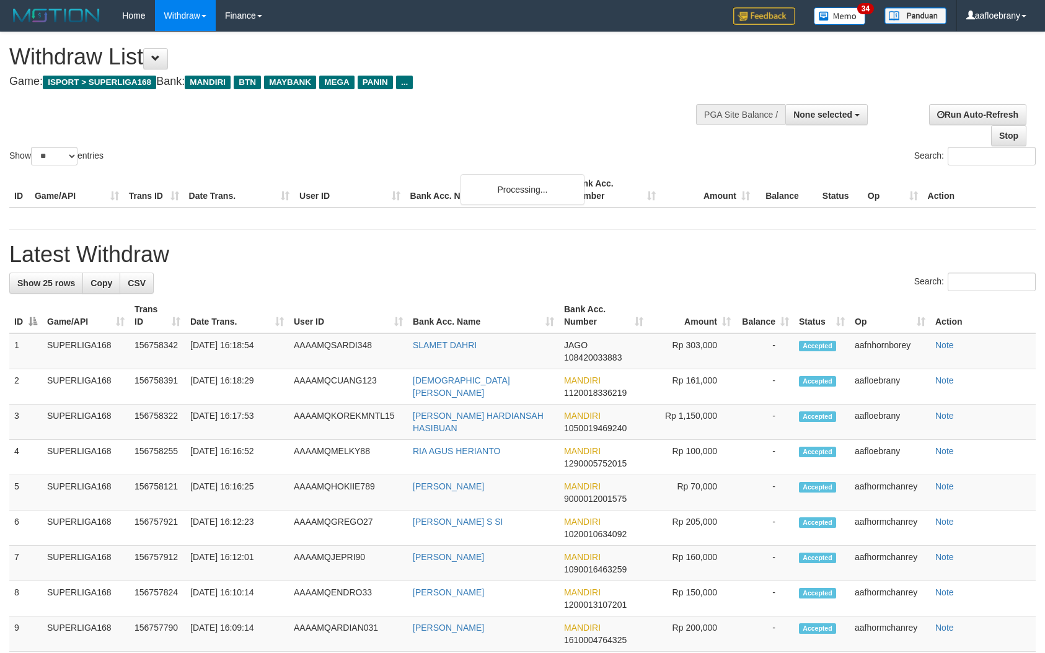 The width and height of the screenshot is (1045, 653). I want to click on td: 156758121, so click(157, 493).